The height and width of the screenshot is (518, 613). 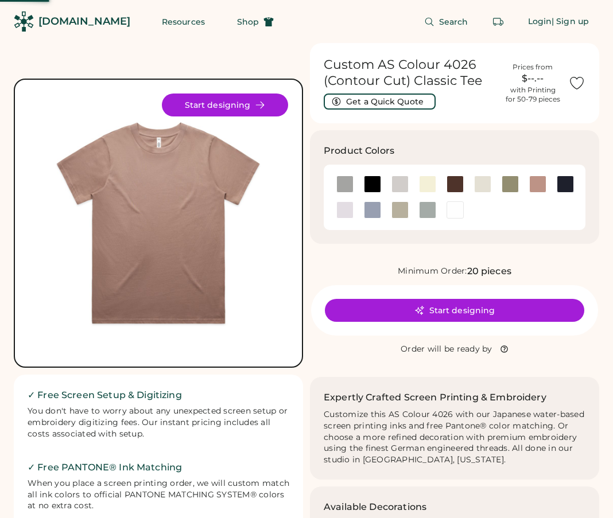 I want to click on span: Shop, so click(x=248, y=22).